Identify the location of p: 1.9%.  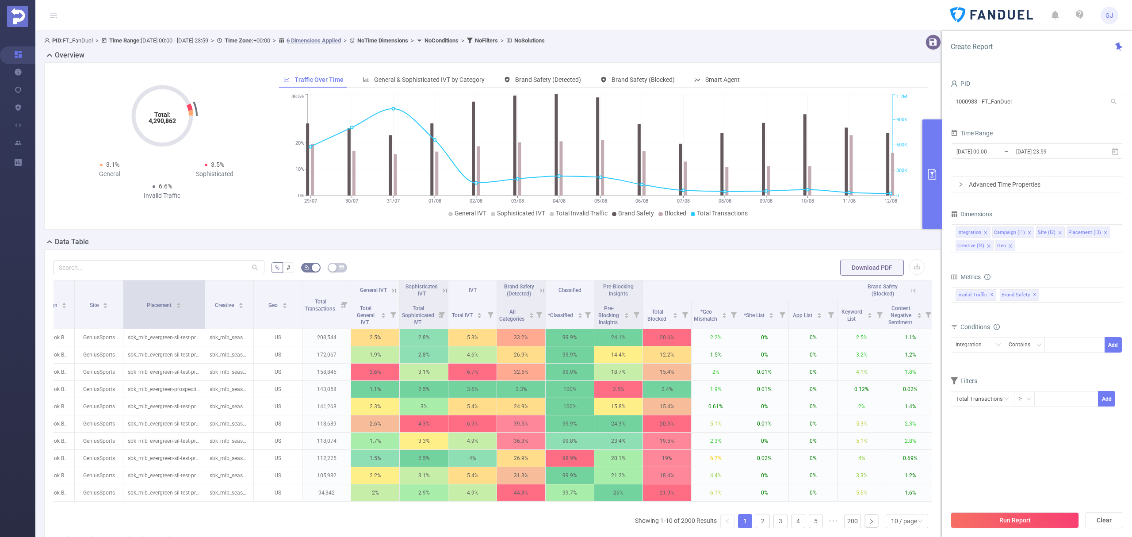
(715, 389).